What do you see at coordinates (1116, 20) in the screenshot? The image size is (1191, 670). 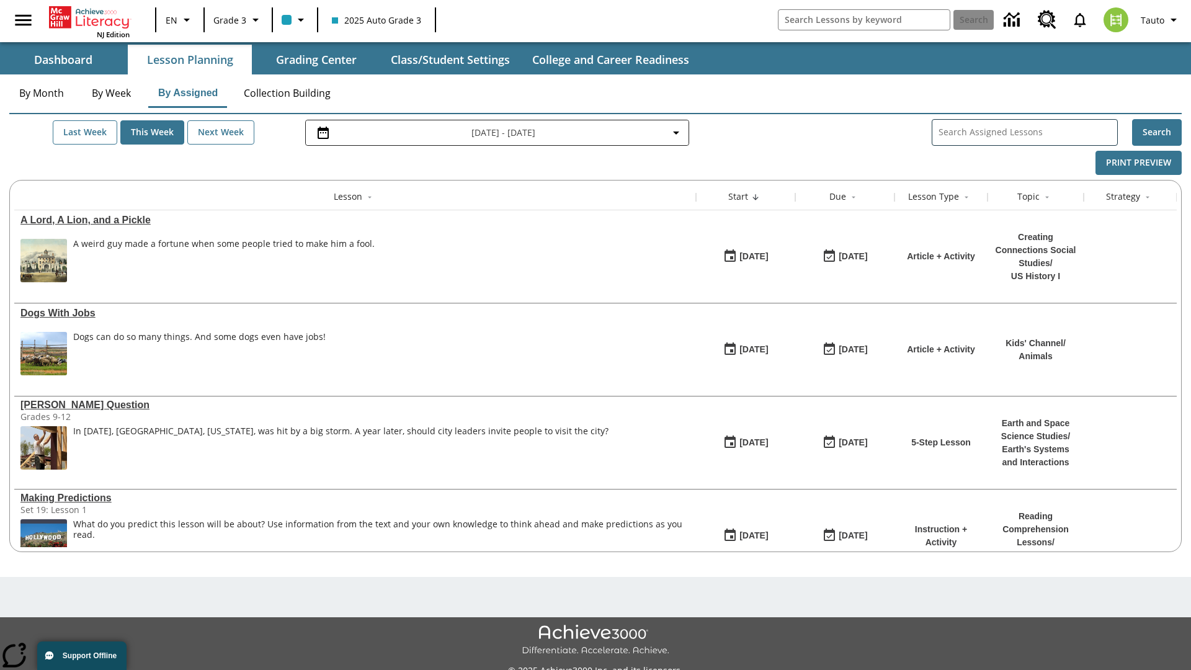 I see `button: Select a new avatar` at bounding box center [1116, 20].